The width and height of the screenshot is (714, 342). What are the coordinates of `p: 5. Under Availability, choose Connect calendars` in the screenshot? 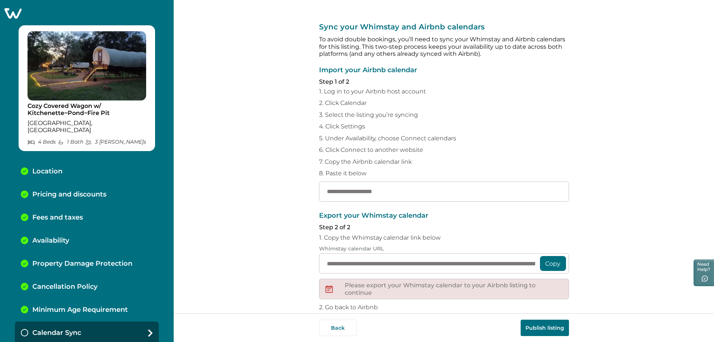 It's located at (444, 138).